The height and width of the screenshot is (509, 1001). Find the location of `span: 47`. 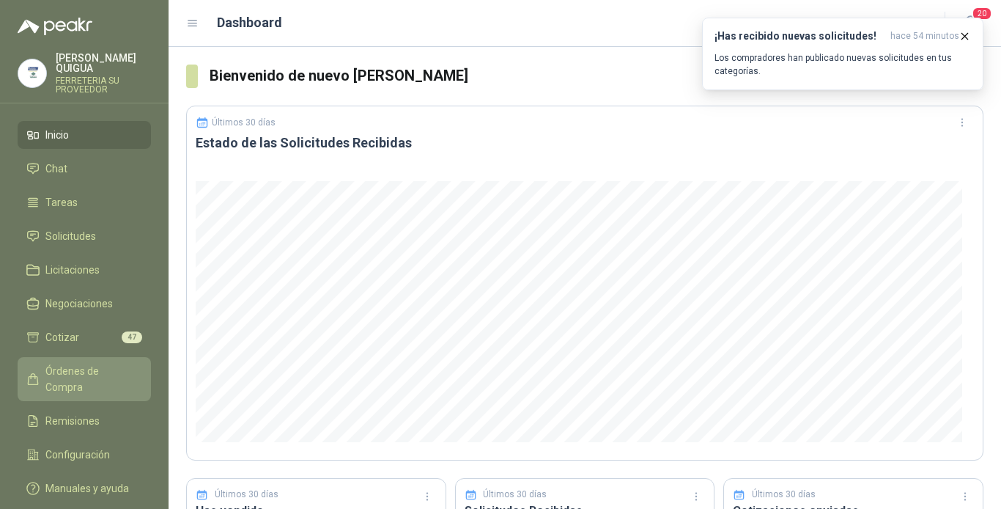

span: 47 is located at coordinates (132, 337).